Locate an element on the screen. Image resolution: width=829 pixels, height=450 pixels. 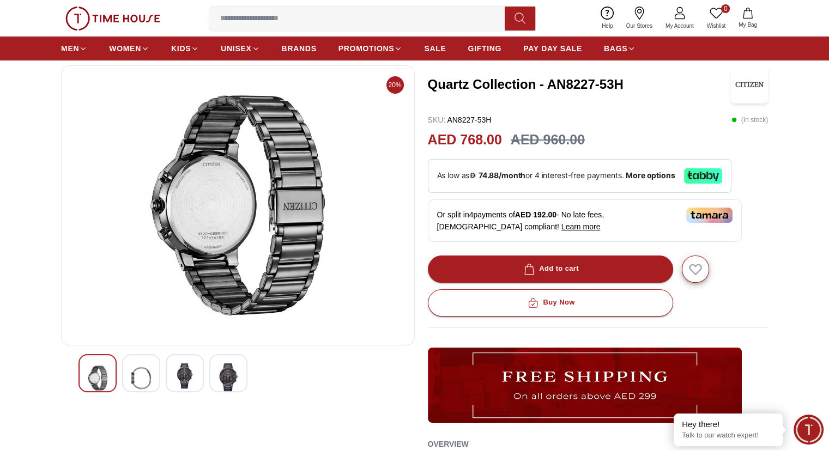
span: PROMOTIONS is located at coordinates (366, 49).